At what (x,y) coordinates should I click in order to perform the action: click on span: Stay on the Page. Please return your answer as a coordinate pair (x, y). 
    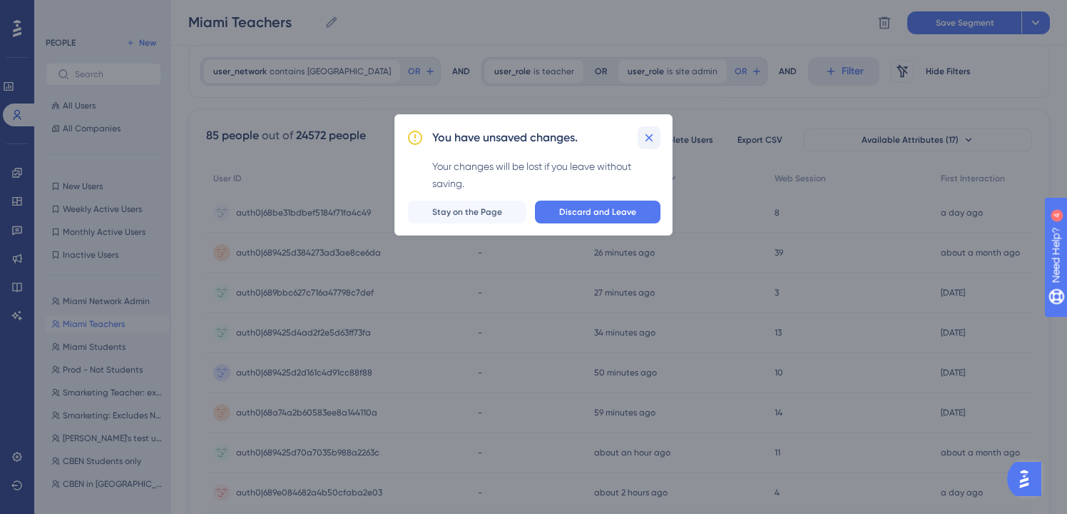
    Looking at the image, I should click on (467, 212).